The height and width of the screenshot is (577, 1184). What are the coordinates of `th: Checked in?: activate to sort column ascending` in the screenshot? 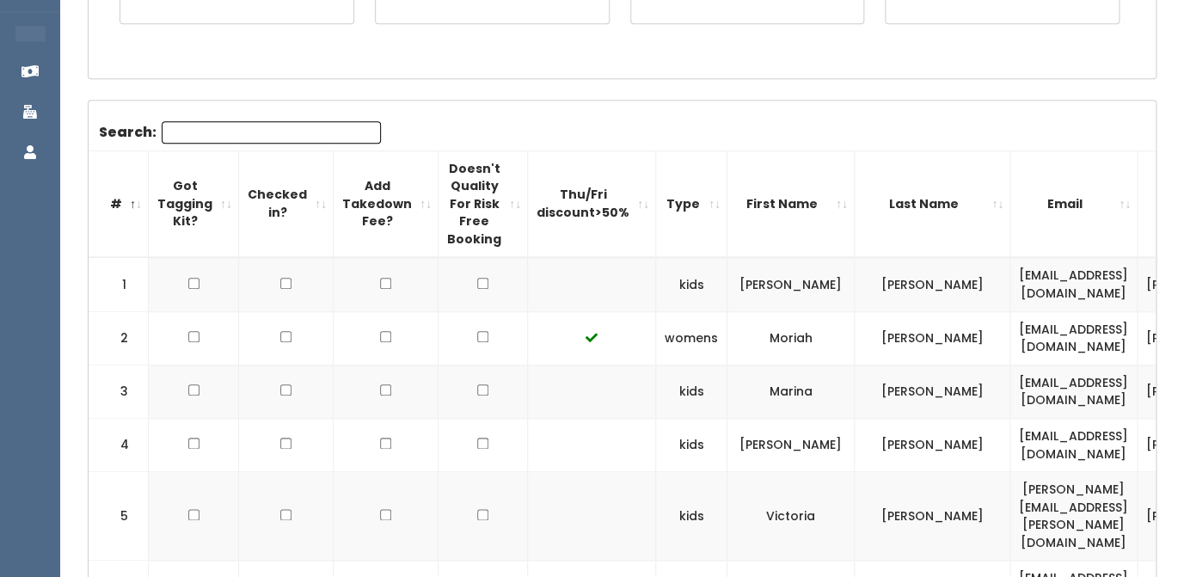 It's located at (286, 204).